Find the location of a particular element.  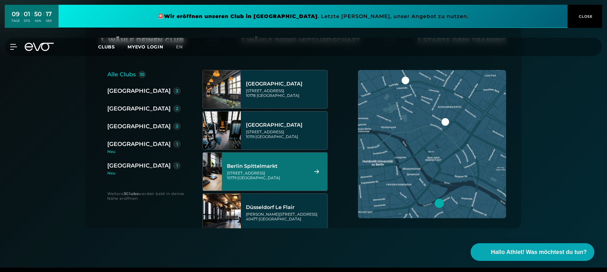

div: Alle Clubs is located at coordinates (121, 74).